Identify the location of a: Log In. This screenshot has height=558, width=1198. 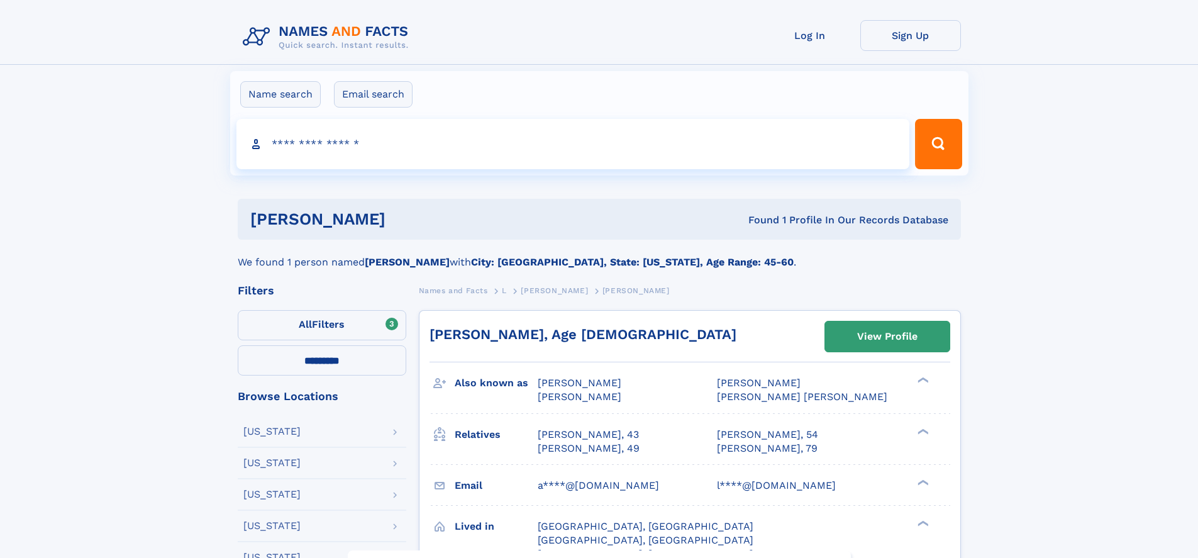
(810, 35).